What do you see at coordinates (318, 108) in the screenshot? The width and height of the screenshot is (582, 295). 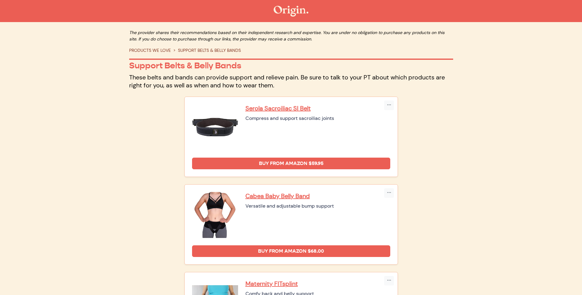 I see `p: Serola Sacroiliac SI Belt` at bounding box center [318, 108].